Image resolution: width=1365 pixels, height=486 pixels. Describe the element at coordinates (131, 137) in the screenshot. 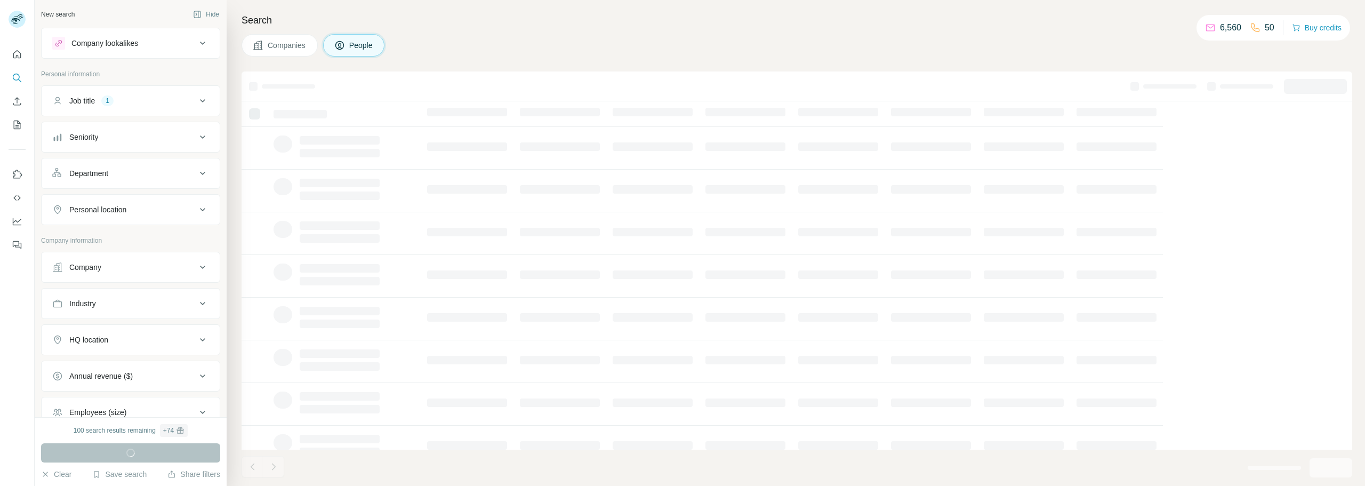

I see `button: Seniority` at that location.